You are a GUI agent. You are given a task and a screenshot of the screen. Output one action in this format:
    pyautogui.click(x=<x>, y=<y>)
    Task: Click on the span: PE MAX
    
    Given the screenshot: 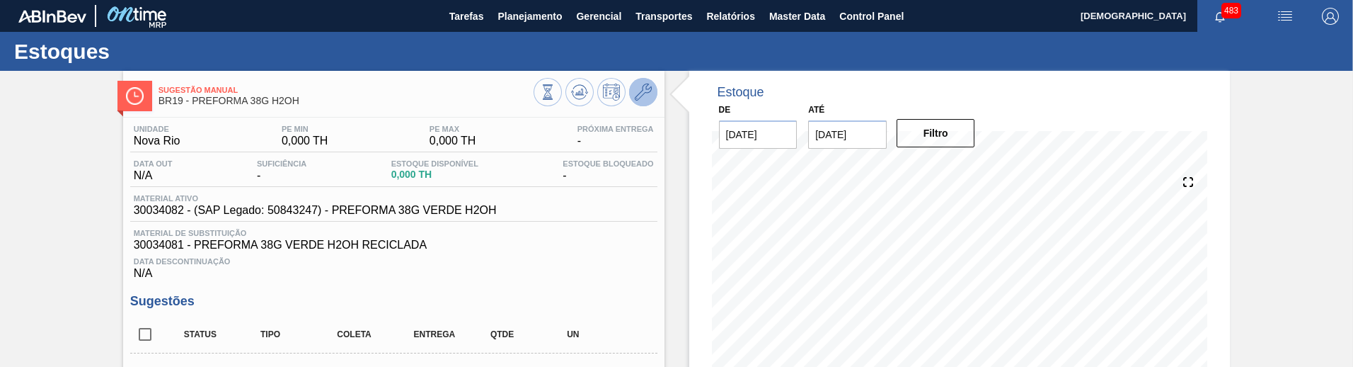 What is the action you would take?
    pyautogui.click(x=453, y=129)
    